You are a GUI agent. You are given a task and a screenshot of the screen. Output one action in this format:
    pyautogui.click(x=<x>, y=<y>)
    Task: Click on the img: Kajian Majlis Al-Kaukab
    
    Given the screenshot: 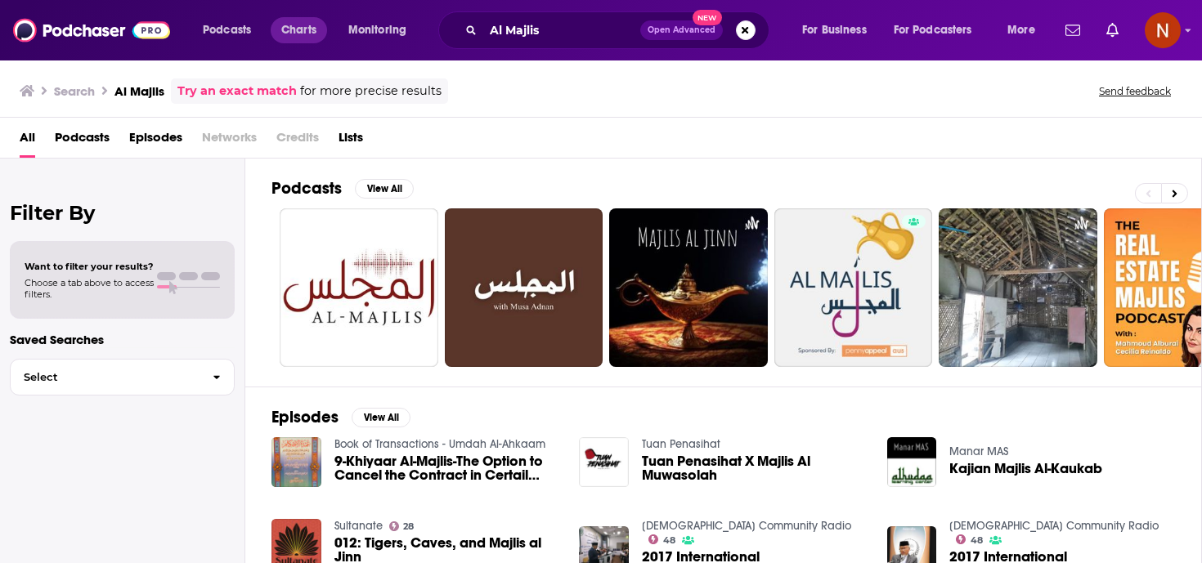 What is the action you would take?
    pyautogui.click(x=912, y=462)
    